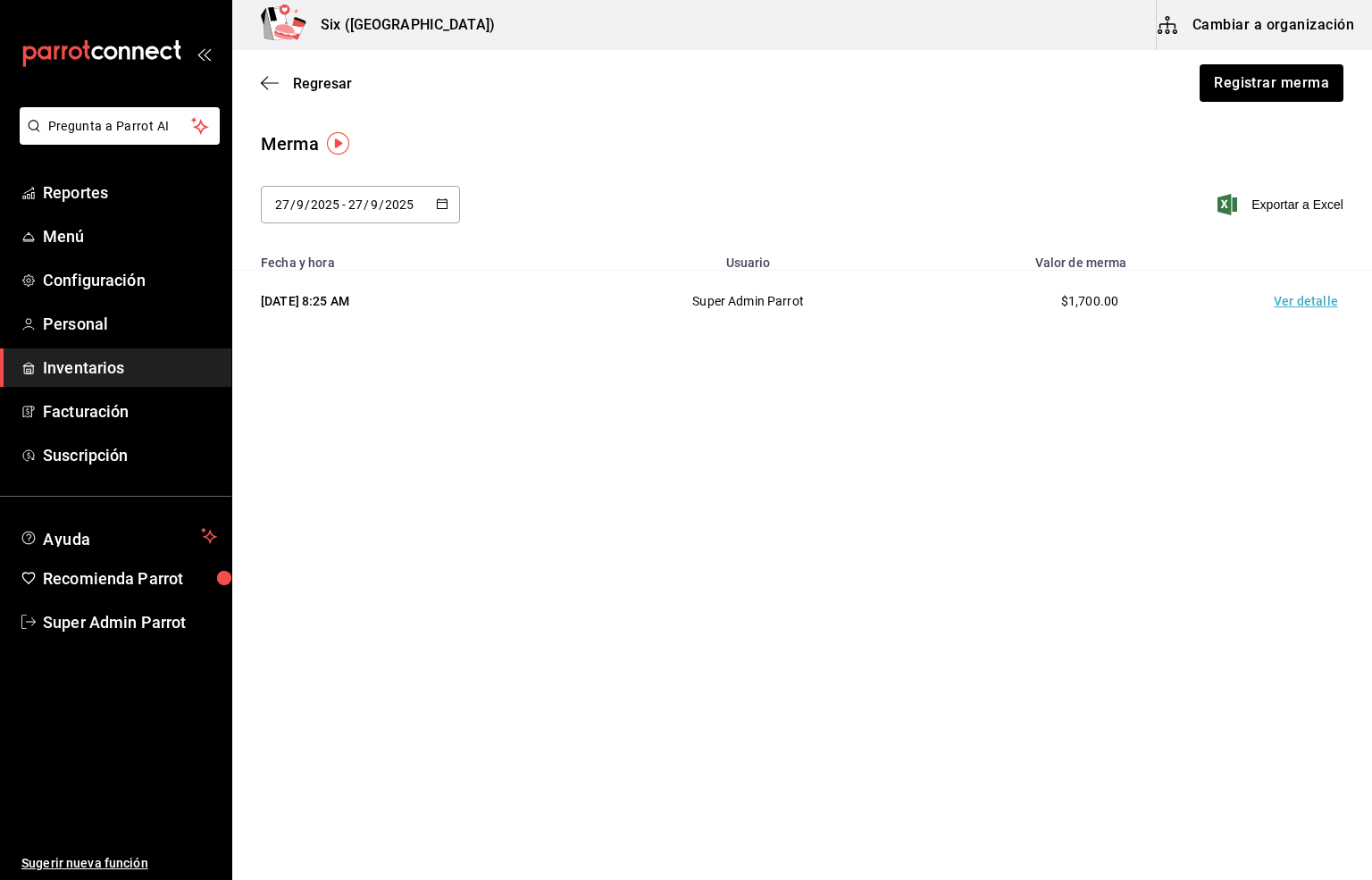 The width and height of the screenshot is (1372, 880). Describe the element at coordinates (338, 143) in the screenshot. I see `img: Tooltip marker` at that location.